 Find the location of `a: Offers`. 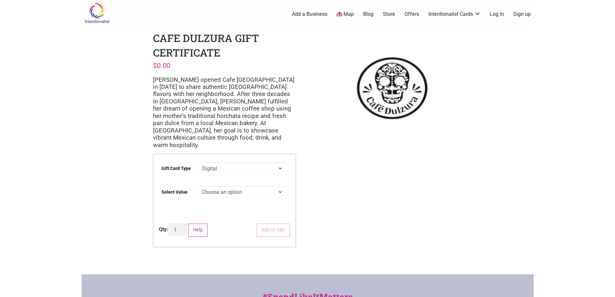

a: Offers is located at coordinates (412, 14).